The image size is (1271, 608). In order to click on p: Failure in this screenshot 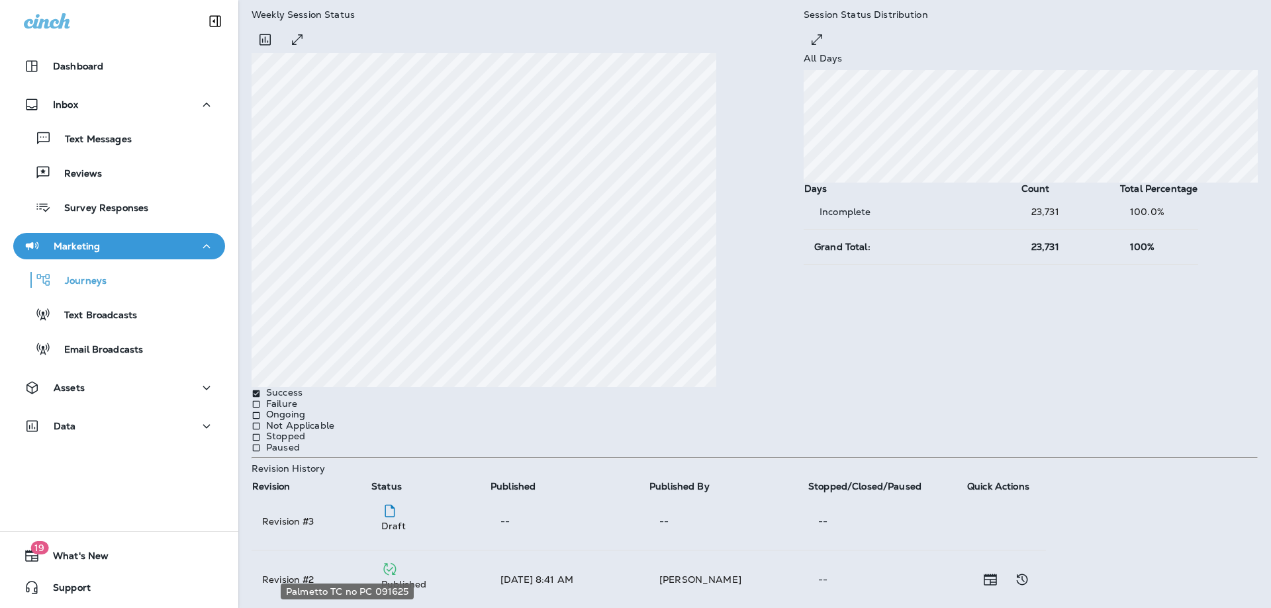, I will do `click(281, 404)`.